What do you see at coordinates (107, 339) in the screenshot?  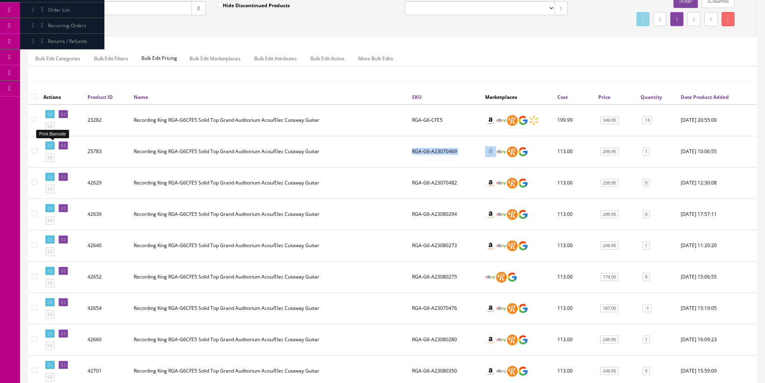 I see `td: 42660` at bounding box center [107, 339].